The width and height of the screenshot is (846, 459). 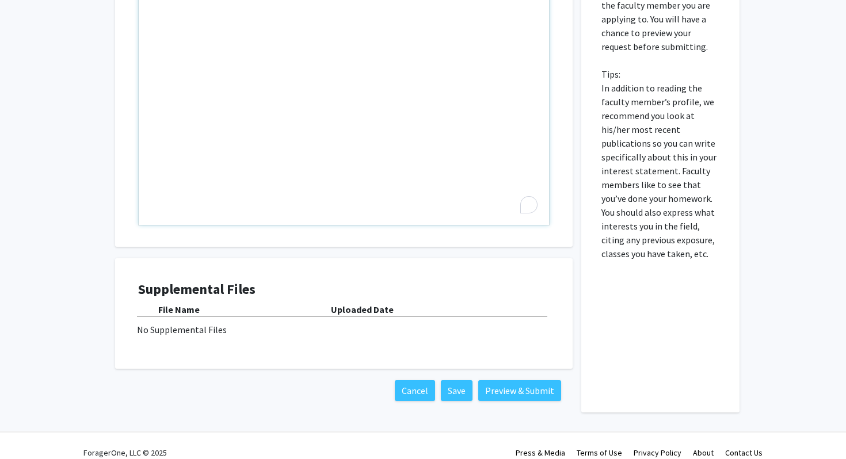 What do you see at coordinates (599, 453) in the screenshot?
I see `a: Terms of Use` at bounding box center [599, 453].